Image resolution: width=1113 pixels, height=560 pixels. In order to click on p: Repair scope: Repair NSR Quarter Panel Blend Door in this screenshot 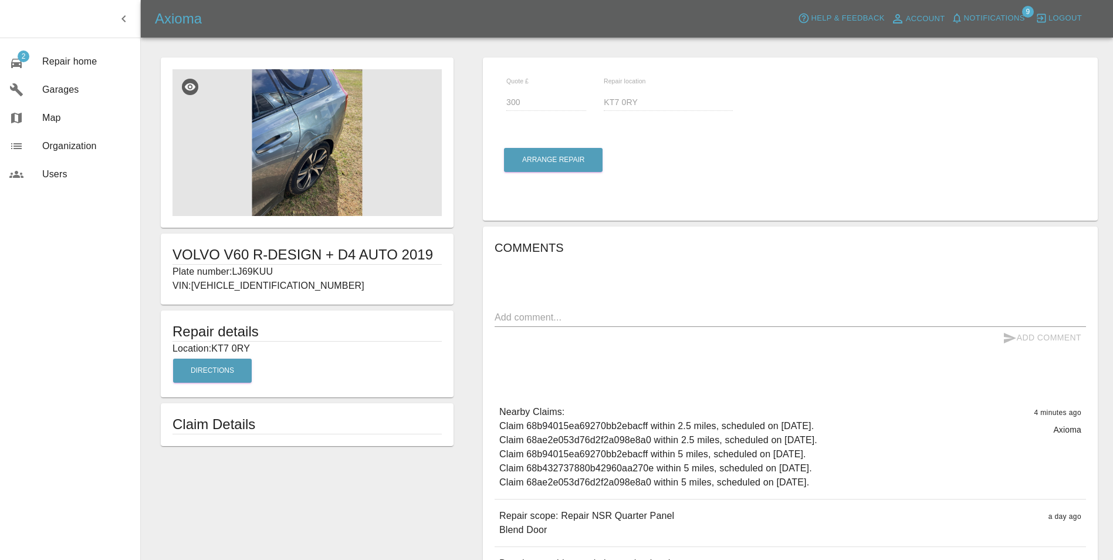, I will do `click(587, 523)`.